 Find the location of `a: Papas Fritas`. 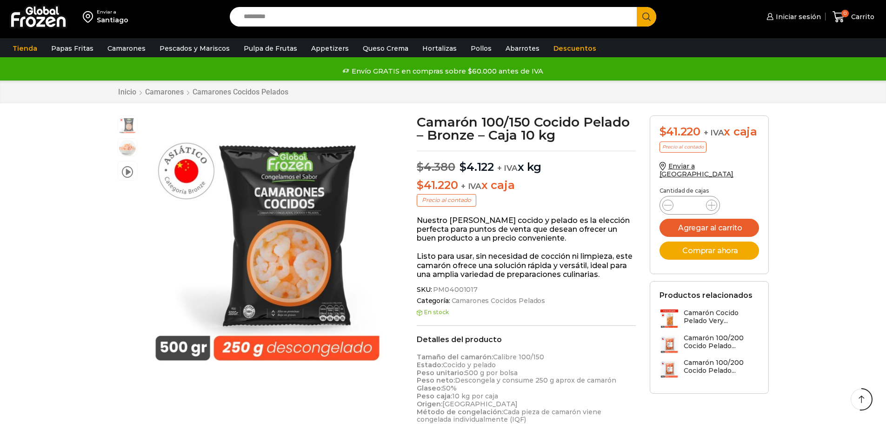

a: Papas Fritas is located at coordinates (72, 48).